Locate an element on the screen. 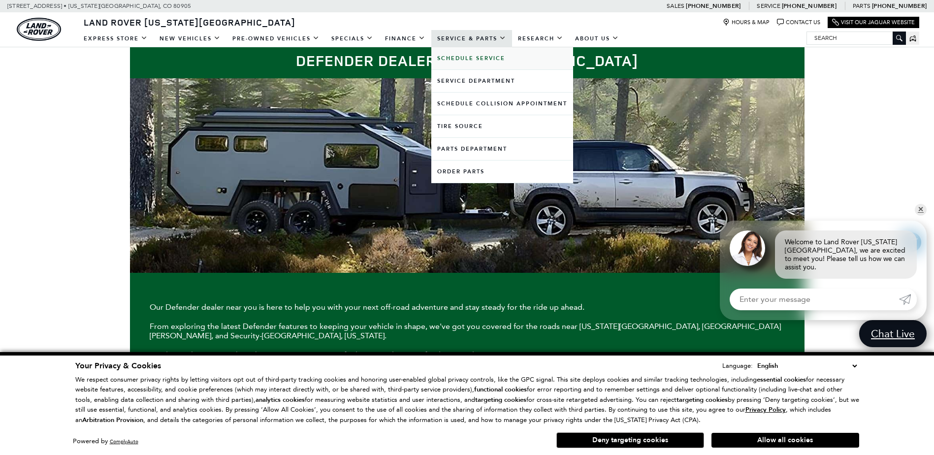 The image size is (934, 455). a: Specials is located at coordinates (352, 38).